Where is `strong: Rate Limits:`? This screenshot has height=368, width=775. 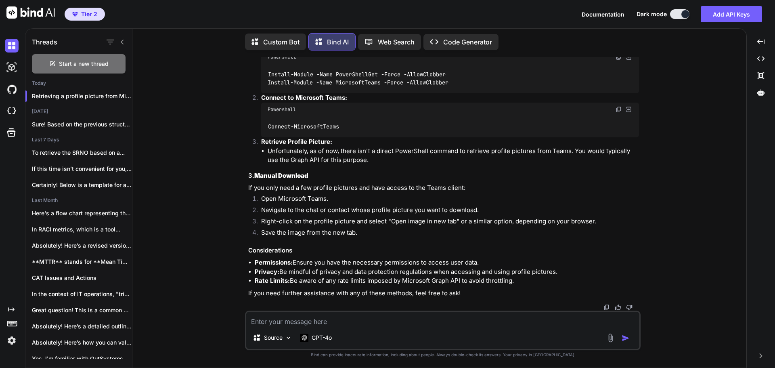 strong: Rate Limits: is located at coordinates (272, 280).